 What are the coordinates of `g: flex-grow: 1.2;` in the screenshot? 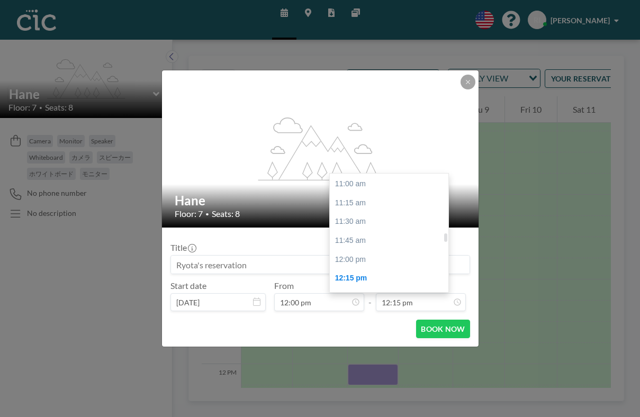 It's located at (320, 148).